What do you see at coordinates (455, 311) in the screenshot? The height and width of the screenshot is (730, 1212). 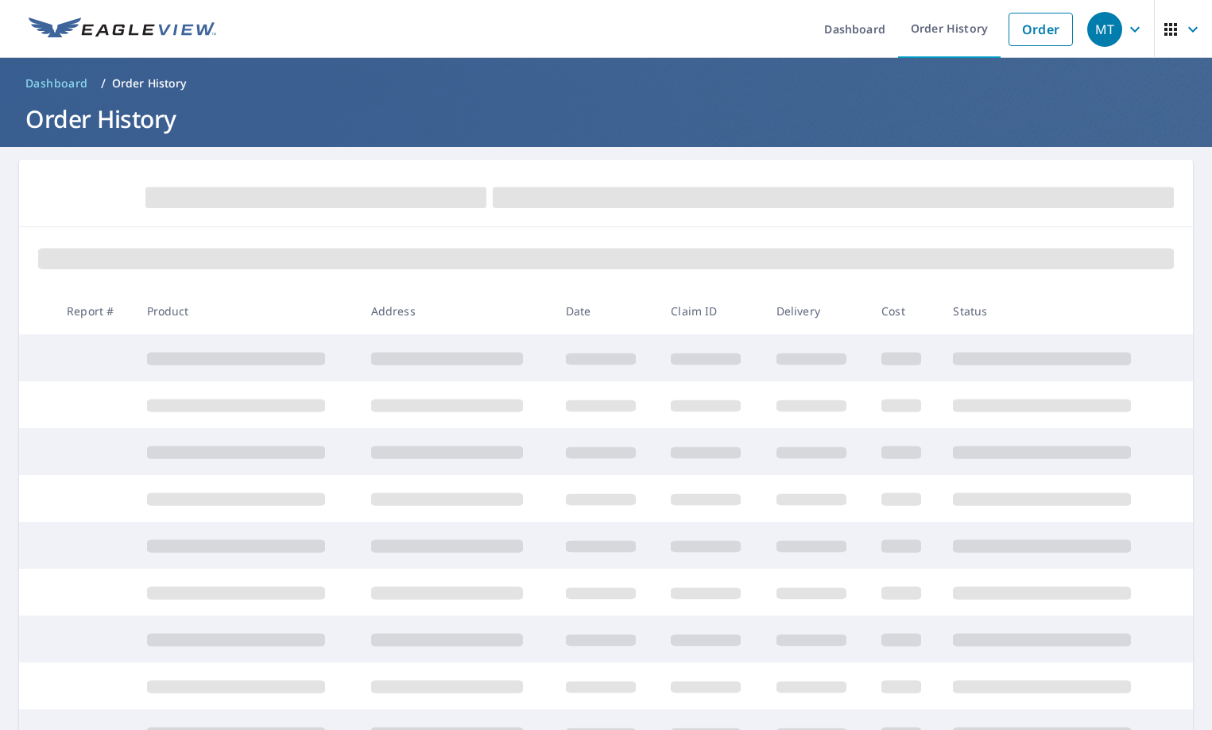 I see `th: Address` at bounding box center [455, 311].